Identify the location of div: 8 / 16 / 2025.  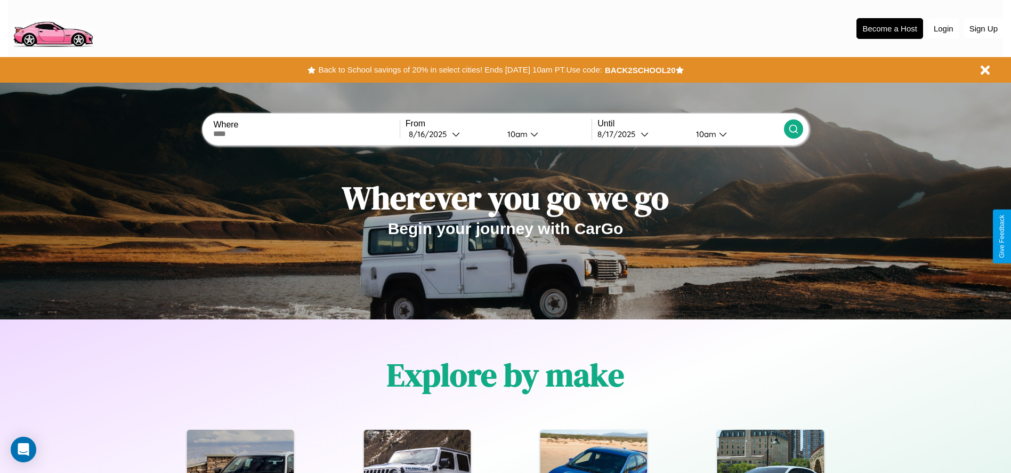
(430, 134).